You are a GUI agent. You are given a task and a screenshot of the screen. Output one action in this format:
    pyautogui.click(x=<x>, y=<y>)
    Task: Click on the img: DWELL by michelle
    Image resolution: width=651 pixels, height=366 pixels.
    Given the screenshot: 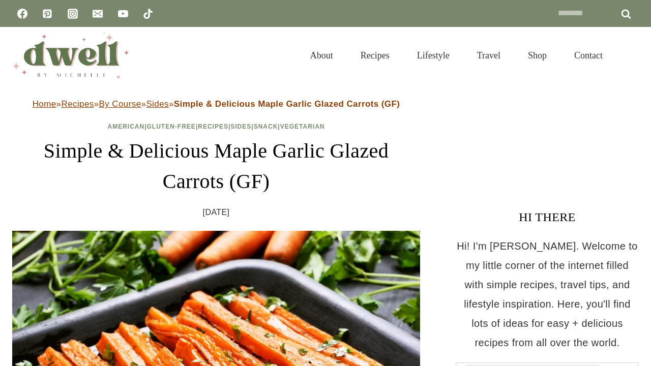 What is the action you would take?
    pyautogui.click(x=71, y=55)
    